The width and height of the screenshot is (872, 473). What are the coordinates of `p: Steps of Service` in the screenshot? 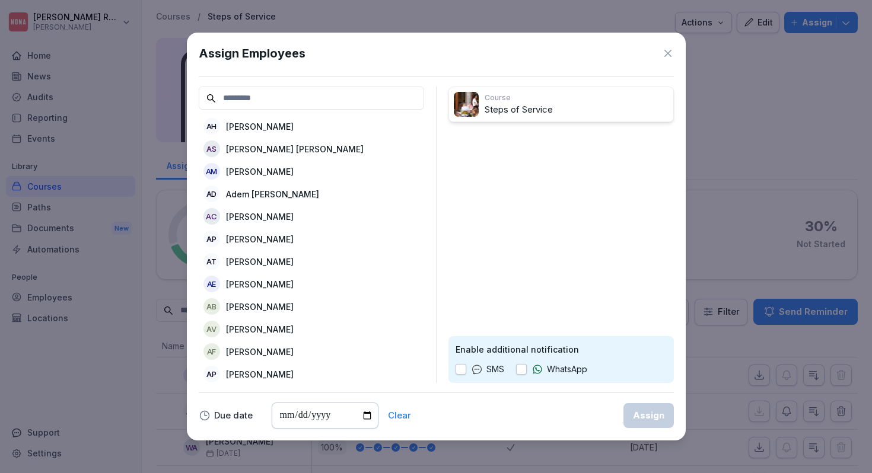 It's located at (576, 110).